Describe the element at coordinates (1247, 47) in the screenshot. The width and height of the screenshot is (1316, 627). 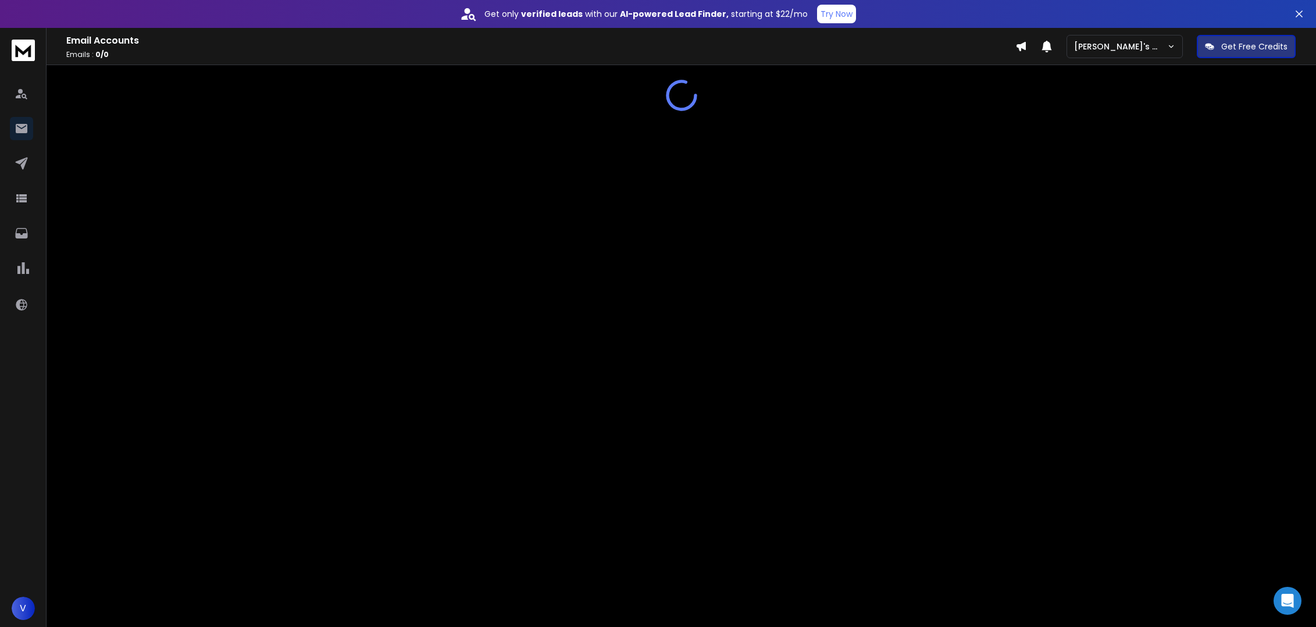
I see `button: Get Free Credits` at that location.